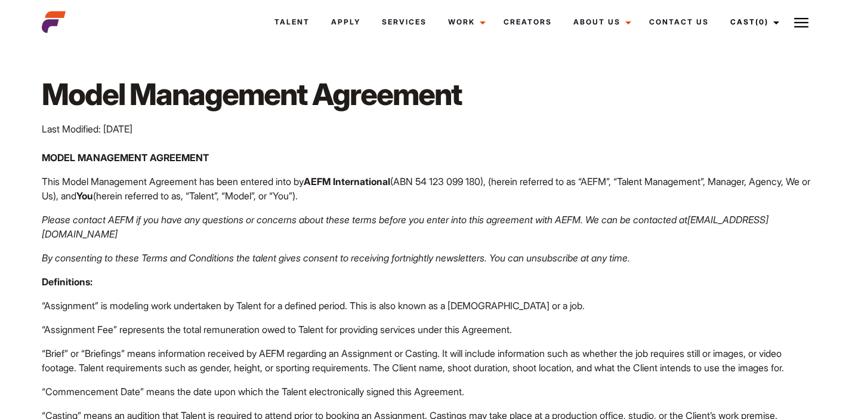 The height and width of the screenshot is (419, 858). Describe the element at coordinates (67, 282) in the screenshot. I see `b: Definitions:` at that location.